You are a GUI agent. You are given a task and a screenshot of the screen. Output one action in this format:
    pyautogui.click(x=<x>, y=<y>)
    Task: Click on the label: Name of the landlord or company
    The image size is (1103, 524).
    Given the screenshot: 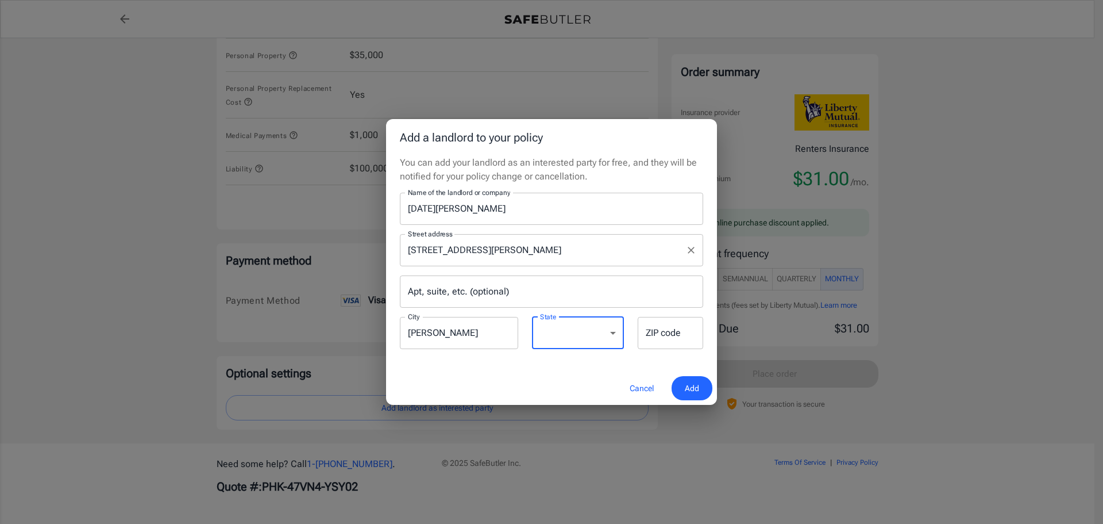 What is the action you would take?
    pyautogui.click(x=459, y=192)
    